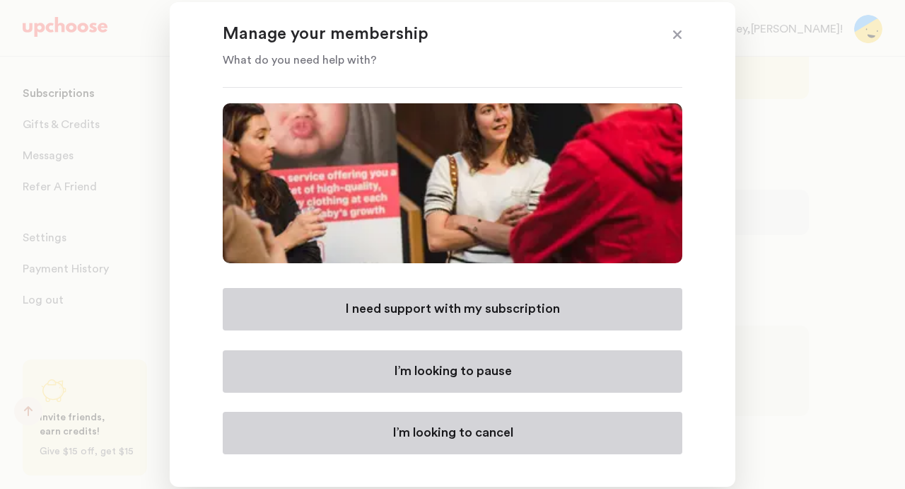 The image size is (905, 489). Describe the element at coordinates (435, 35) in the screenshot. I see `p: Manage your membership` at that location.